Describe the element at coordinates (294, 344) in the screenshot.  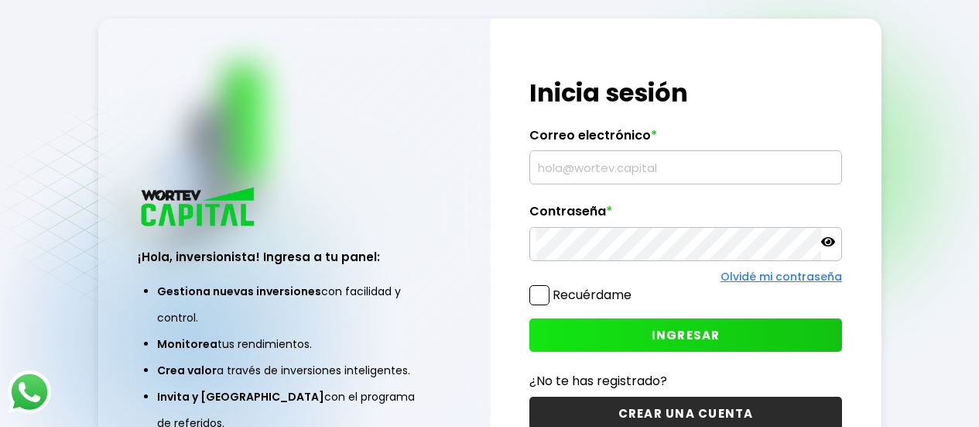
I see `li: tus rendimientos.` at that location.